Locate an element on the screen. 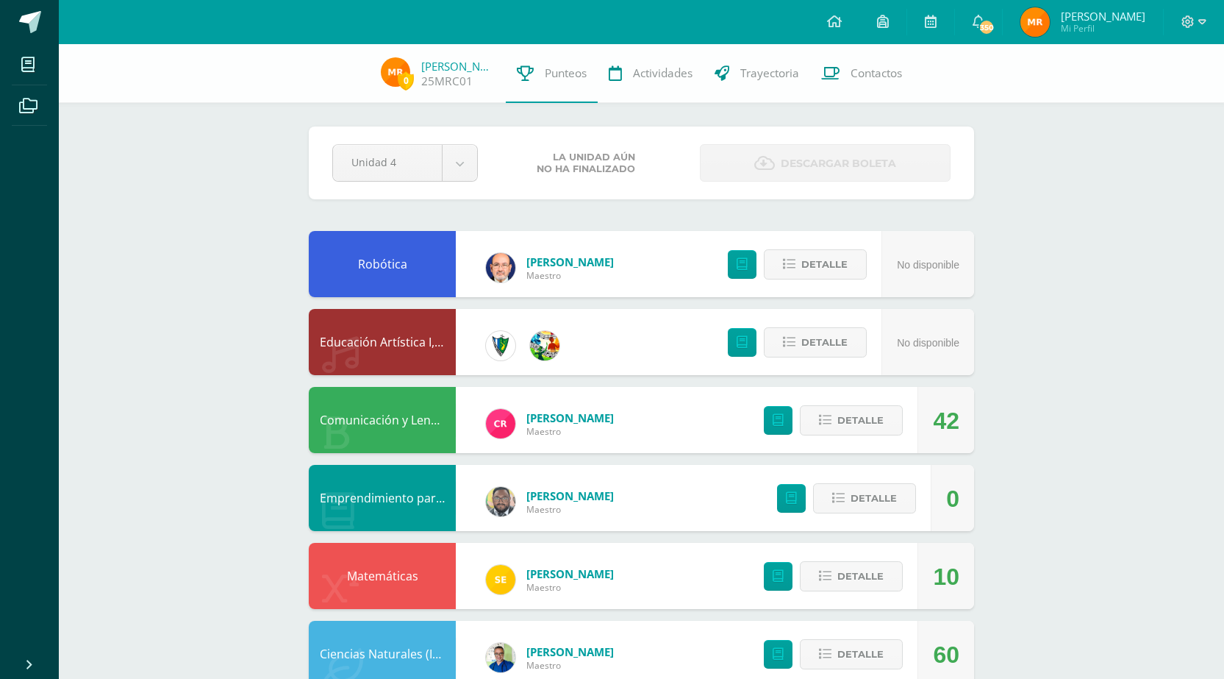  span: Descargar boleta is located at coordinates (838, 163).